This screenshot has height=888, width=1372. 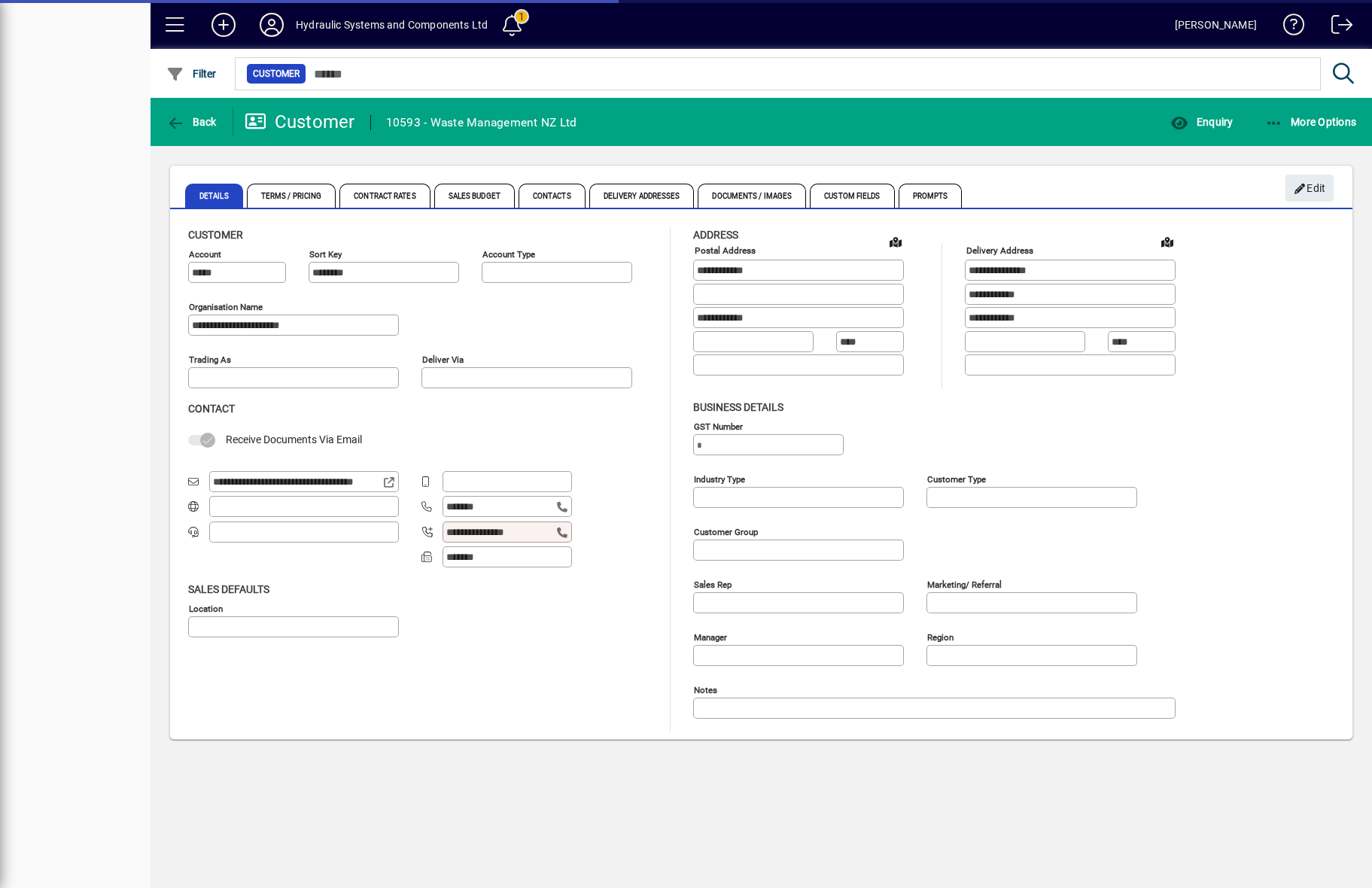 I want to click on span: Custom Fields, so click(x=852, y=195).